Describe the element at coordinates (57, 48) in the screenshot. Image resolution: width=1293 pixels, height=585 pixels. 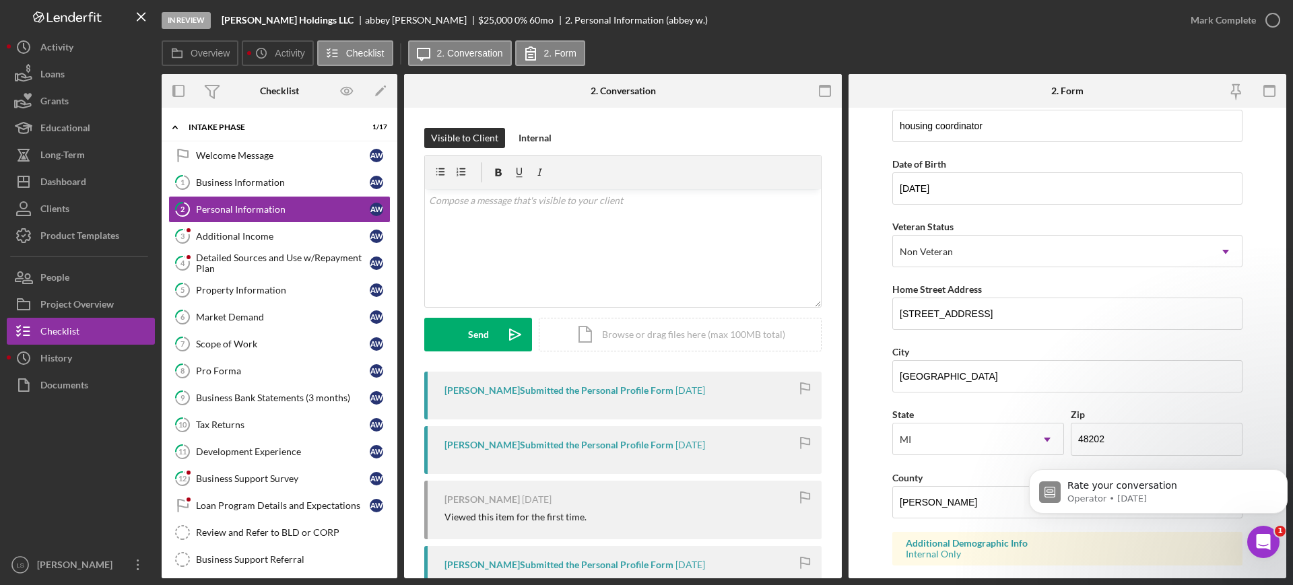
I see `div: Activity` at that location.